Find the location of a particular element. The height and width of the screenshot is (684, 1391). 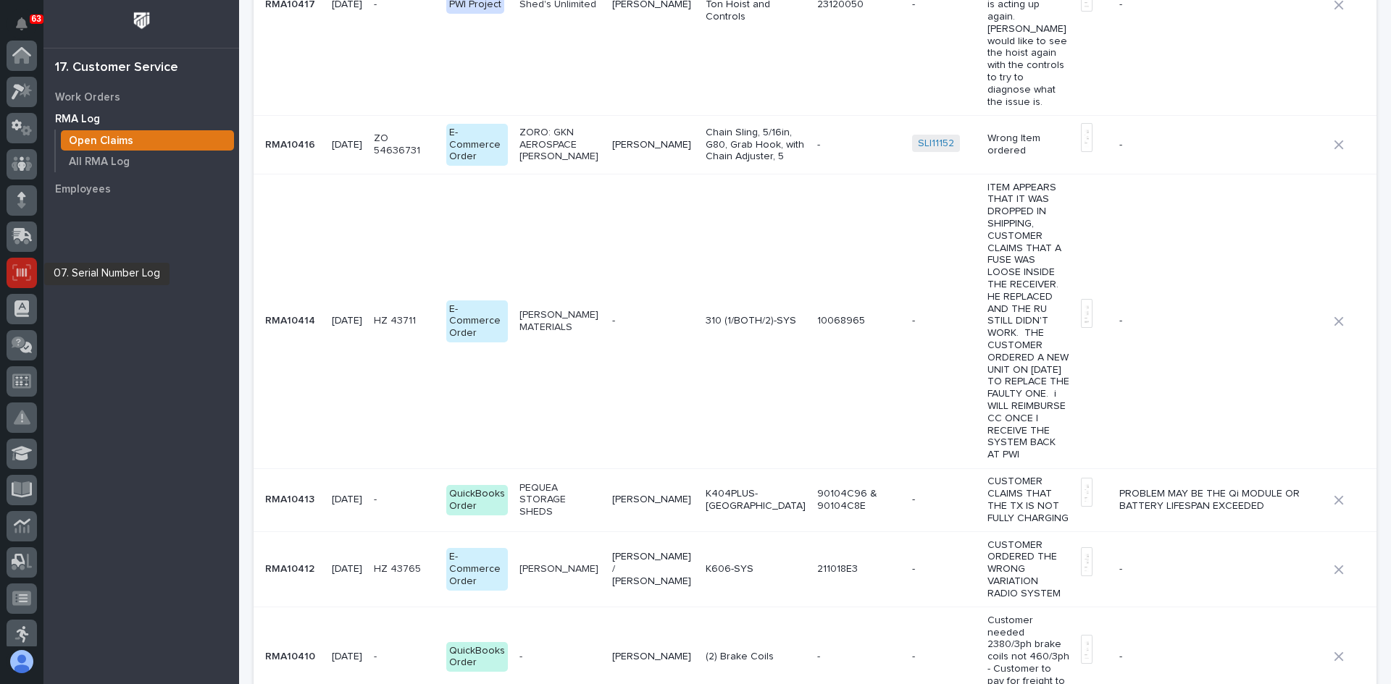

a: All RMA Log is located at coordinates (147, 162).